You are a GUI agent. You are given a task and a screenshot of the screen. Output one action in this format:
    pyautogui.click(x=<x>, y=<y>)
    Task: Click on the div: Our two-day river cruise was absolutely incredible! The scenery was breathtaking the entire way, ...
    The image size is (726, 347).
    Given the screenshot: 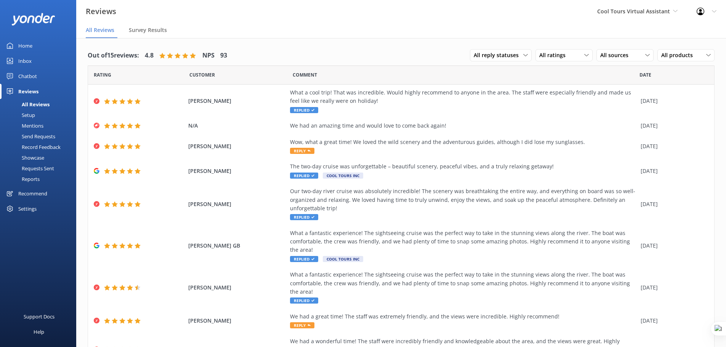 What is the action you would take?
    pyautogui.click(x=463, y=200)
    